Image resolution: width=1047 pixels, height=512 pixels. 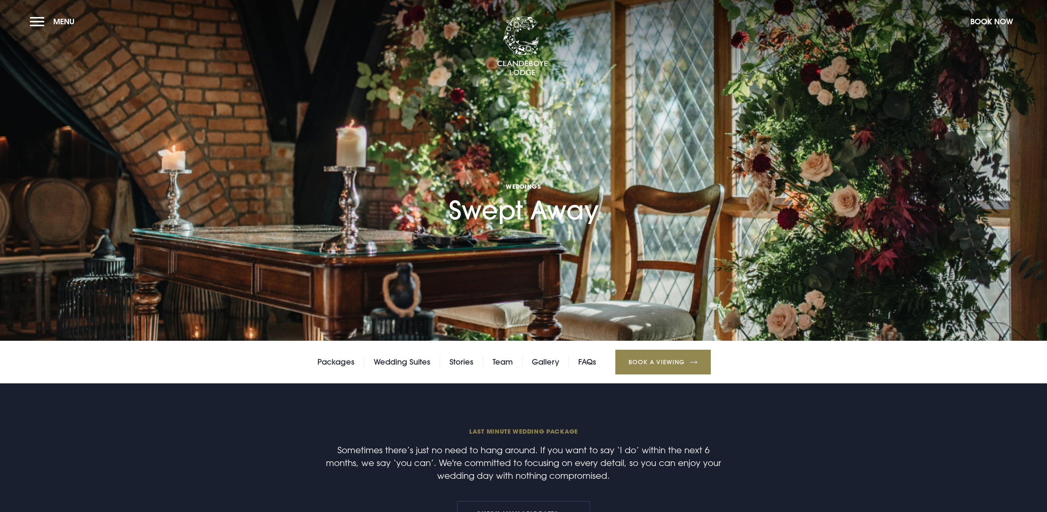 What do you see at coordinates (524, 173) in the screenshot?
I see `h1: Swept Away` at bounding box center [524, 173].